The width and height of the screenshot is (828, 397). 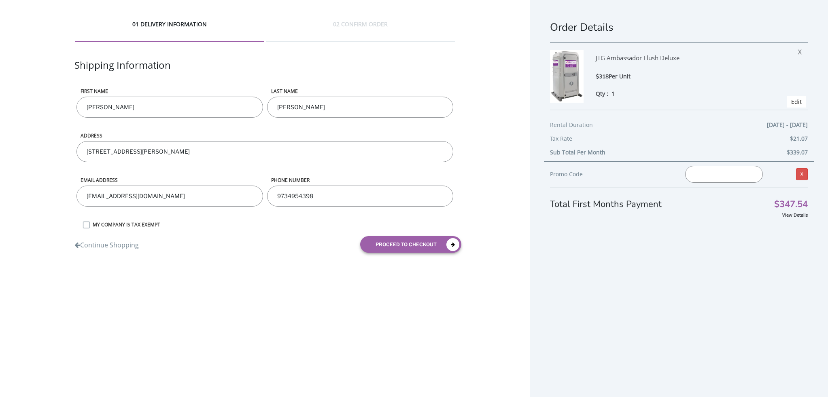 I want to click on h1: Order Details, so click(x=678, y=27).